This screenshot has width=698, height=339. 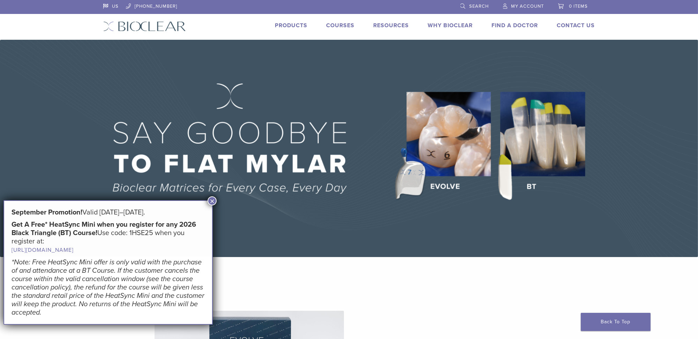 I want to click on a: Contact Us, so click(x=576, y=25).